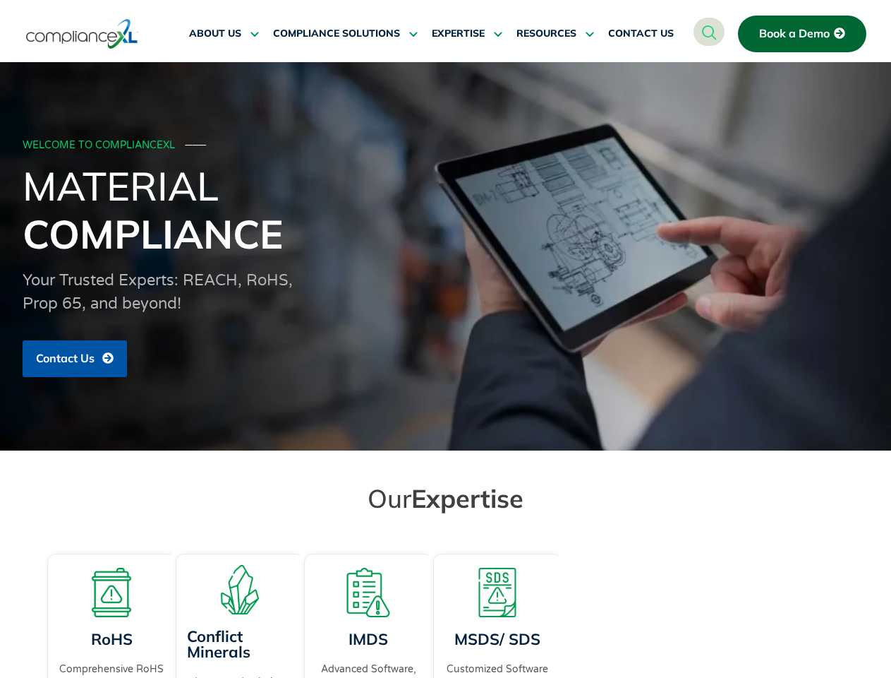 The width and height of the screenshot is (891, 678). What do you see at coordinates (446, 210) in the screenshot?
I see `h1: Material` at bounding box center [446, 210].